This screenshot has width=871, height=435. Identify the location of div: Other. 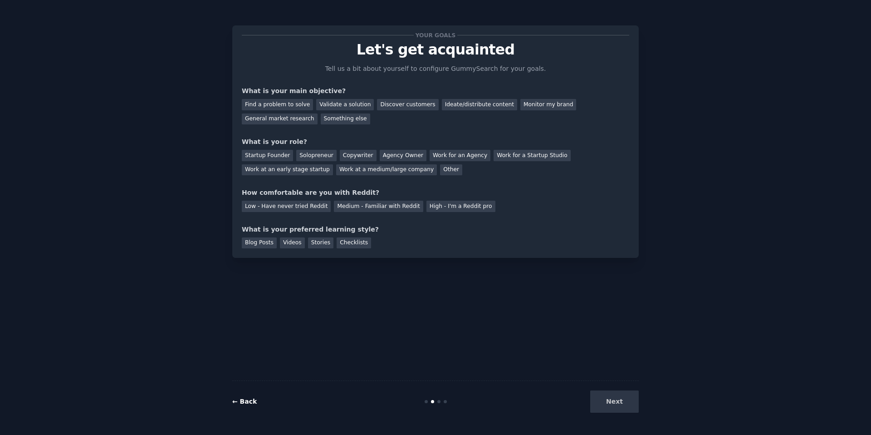
(451, 170).